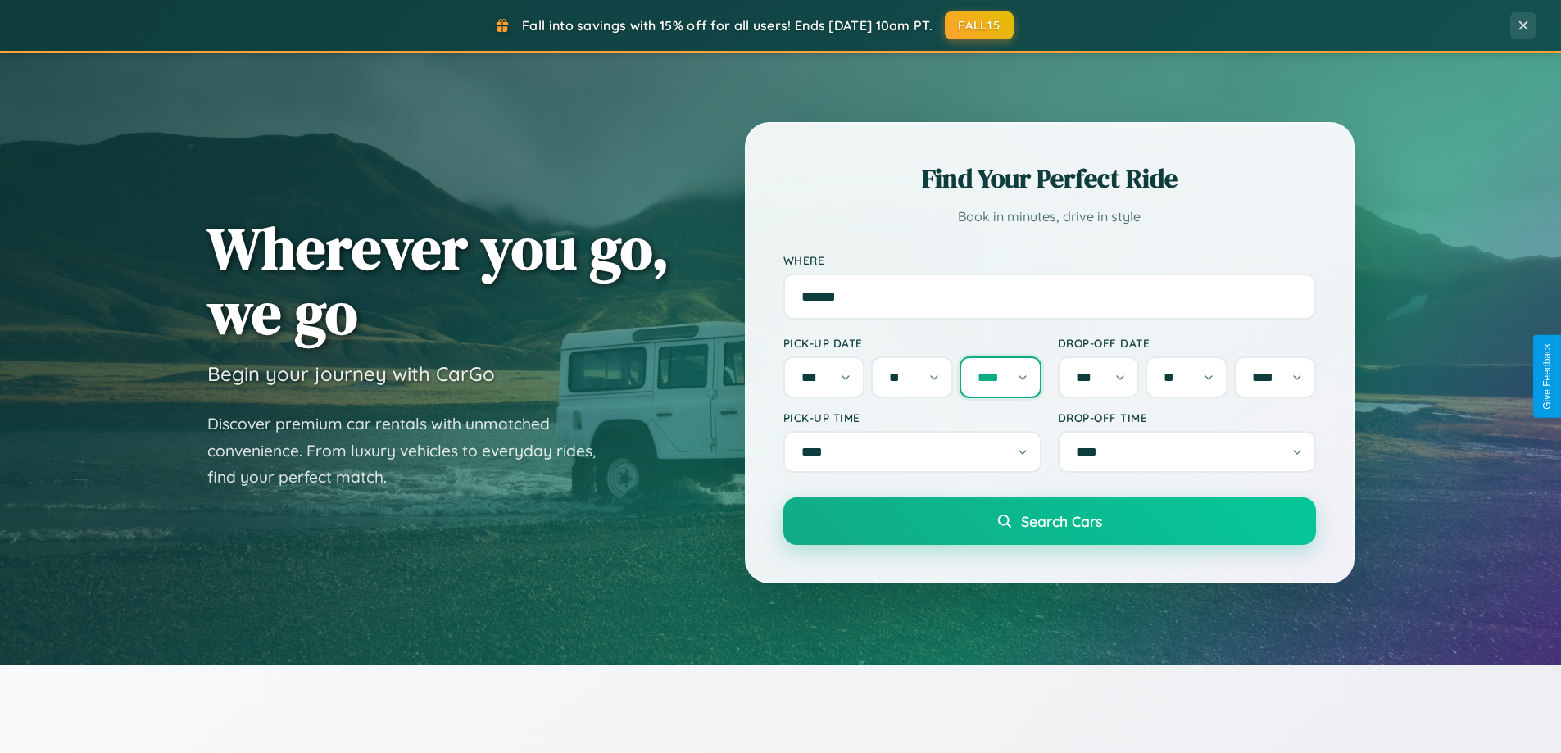 This screenshot has height=753, width=1561. Describe the element at coordinates (912, 417) in the screenshot. I see `label: Pick-up Time` at that location.